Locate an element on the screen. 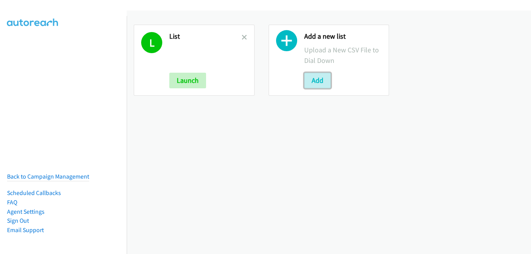 The image size is (531, 254). button: Launch is located at coordinates (188, 81).